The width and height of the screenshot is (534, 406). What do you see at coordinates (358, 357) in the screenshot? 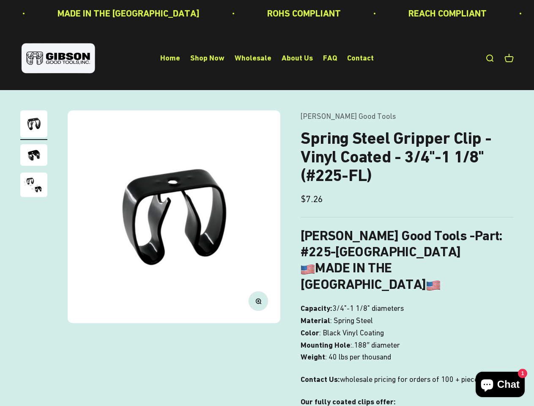
I see `span: : 40 lbs per thousand` at bounding box center [358, 357].